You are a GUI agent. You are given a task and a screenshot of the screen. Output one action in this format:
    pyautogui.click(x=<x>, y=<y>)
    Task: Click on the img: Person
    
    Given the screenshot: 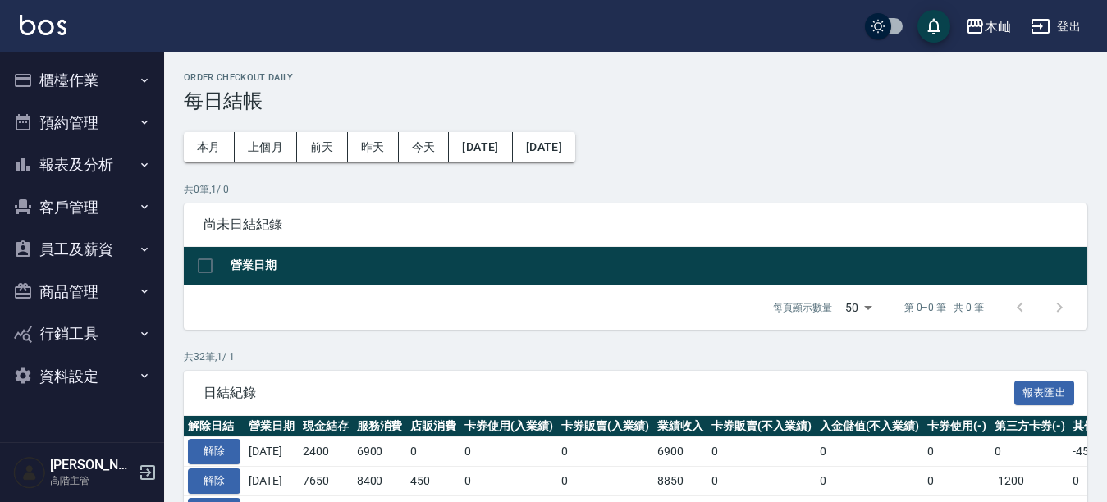 What is the action you would take?
    pyautogui.click(x=30, y=473)
    